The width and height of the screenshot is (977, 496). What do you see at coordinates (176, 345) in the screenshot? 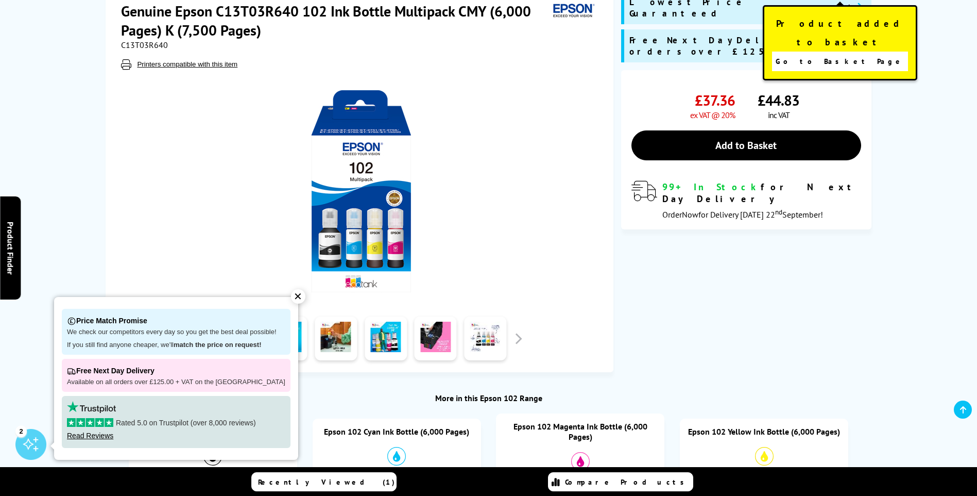
I see `p: If you still find anyone cheaper, we'll` at bounding box center [176, 345].